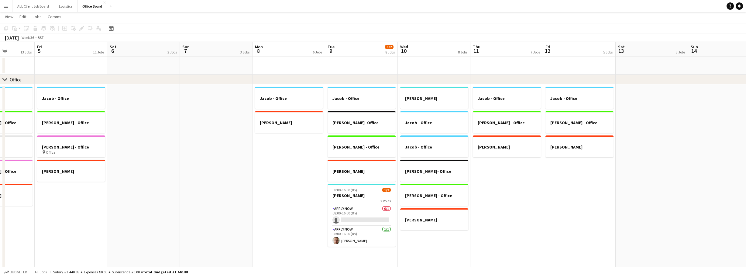 Image resolution: width=746 pixels, height=277 pixels. I want to click on span: 11, so click(476, 51).